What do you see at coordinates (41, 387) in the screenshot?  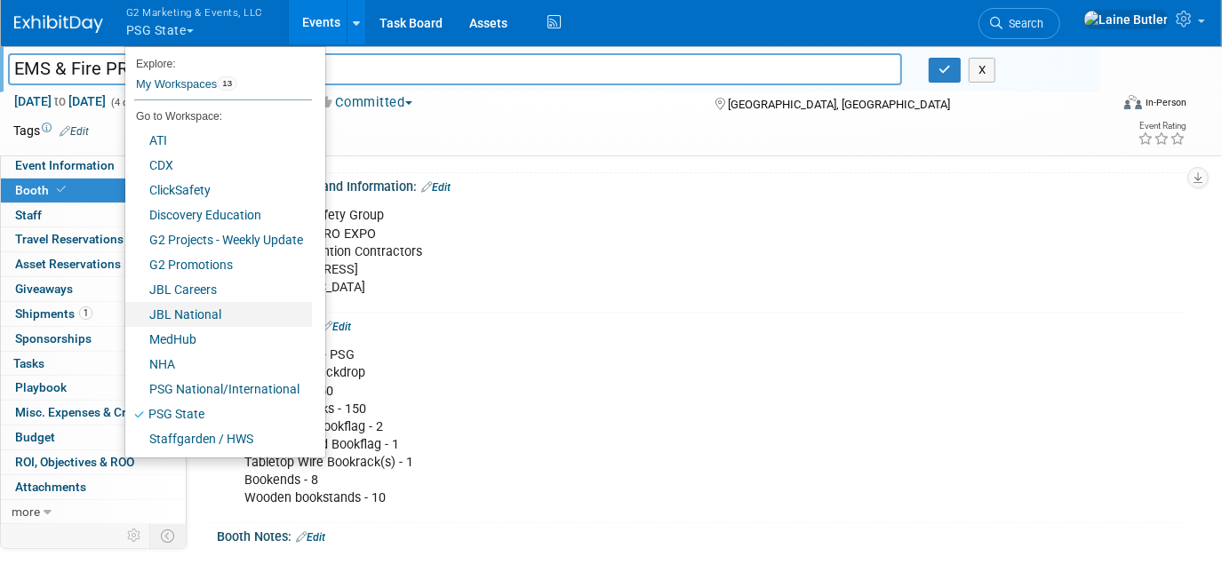 I see `span: Playbook` at bounding box center [41, 387].